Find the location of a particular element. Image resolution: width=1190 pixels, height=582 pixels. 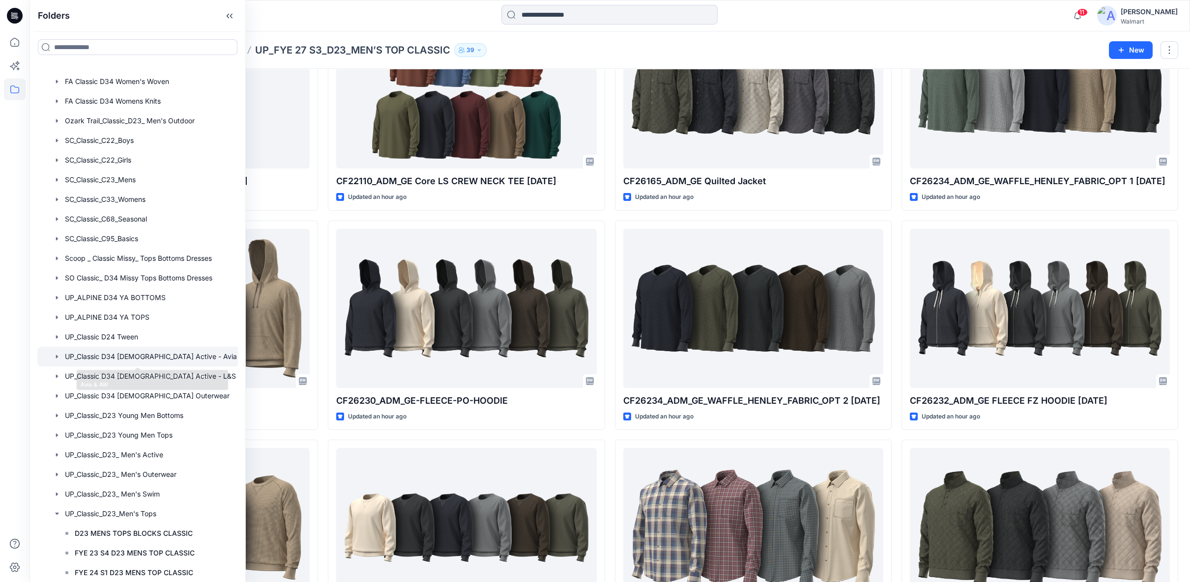

button: New is located at coordinates (1130, 50).